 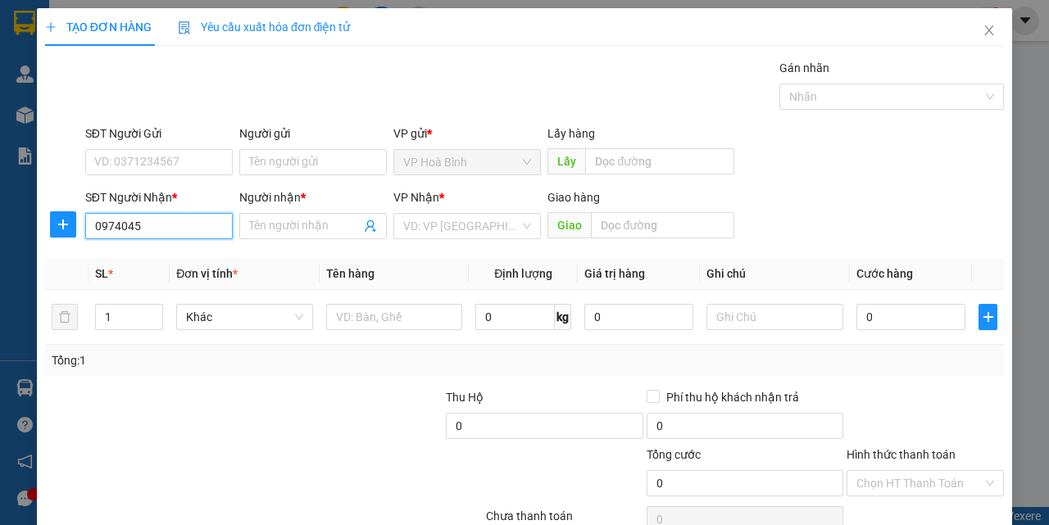 I want to click on li: 0946 508 595, so click(x=160, y=66).